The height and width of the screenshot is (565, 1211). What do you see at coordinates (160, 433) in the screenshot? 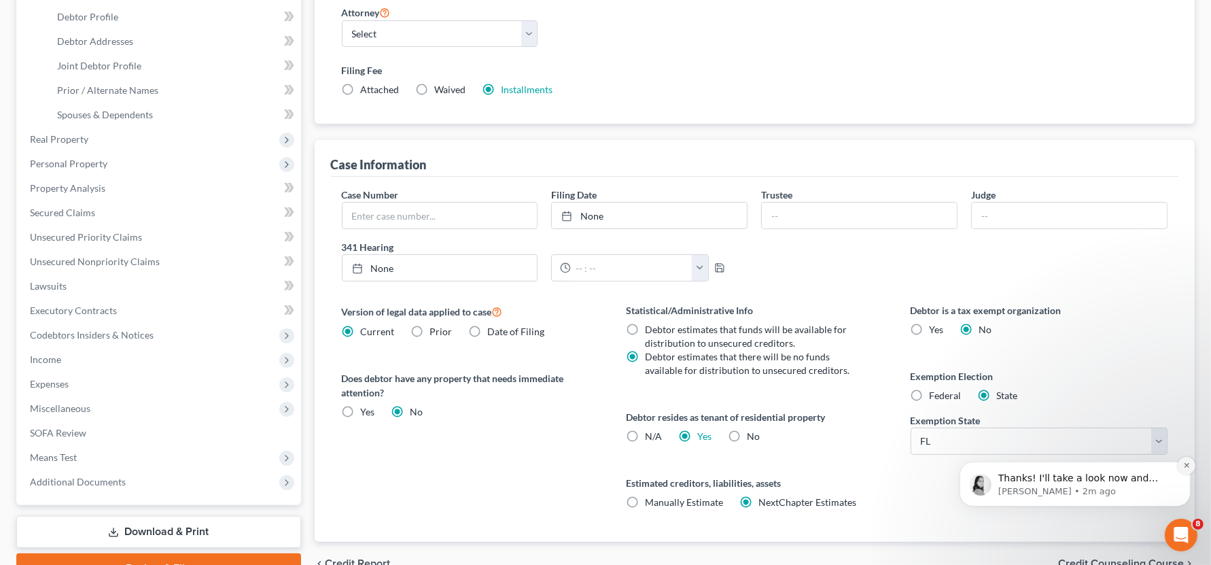
I see `a: SOFA Review` at bounding box center [160, 433].